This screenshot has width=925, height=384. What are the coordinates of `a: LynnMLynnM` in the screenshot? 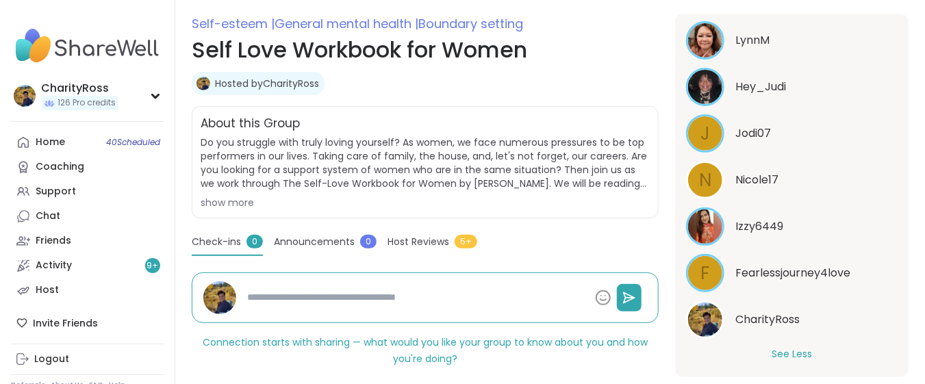 It's located at (792, 40).